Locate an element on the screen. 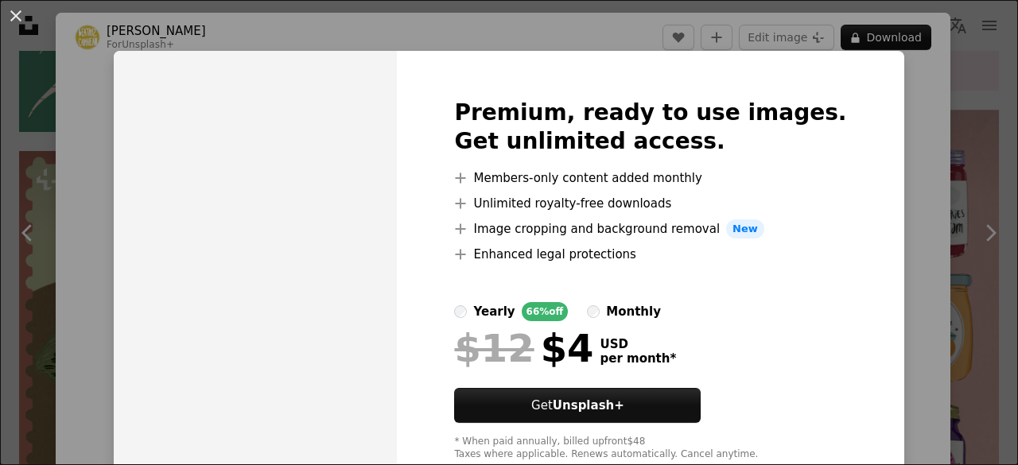 Image resolution: width=1018 pixels, height=465 pixels. span: New is located at coordinates (745, 229).